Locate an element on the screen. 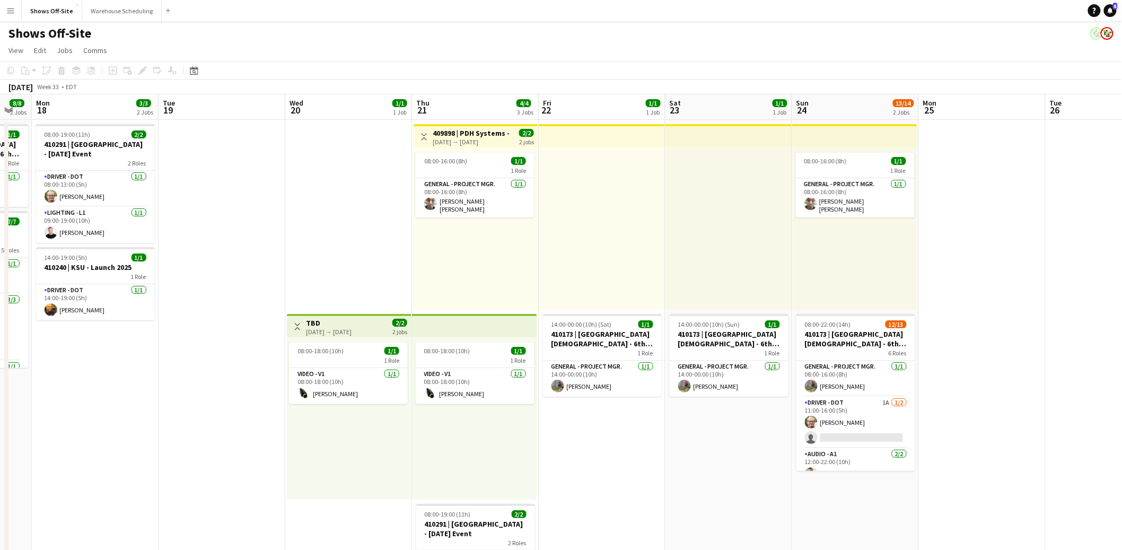 This screenshot has height=550, width=1122. span: 26 is located at coordinates (1055, 110).